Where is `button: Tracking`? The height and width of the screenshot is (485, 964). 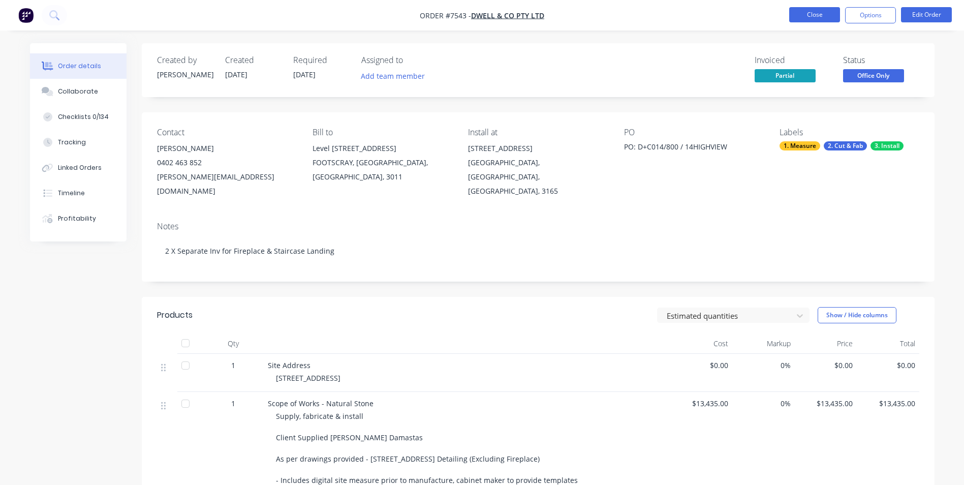 button: Tracking is located at coordinates (78, 142).